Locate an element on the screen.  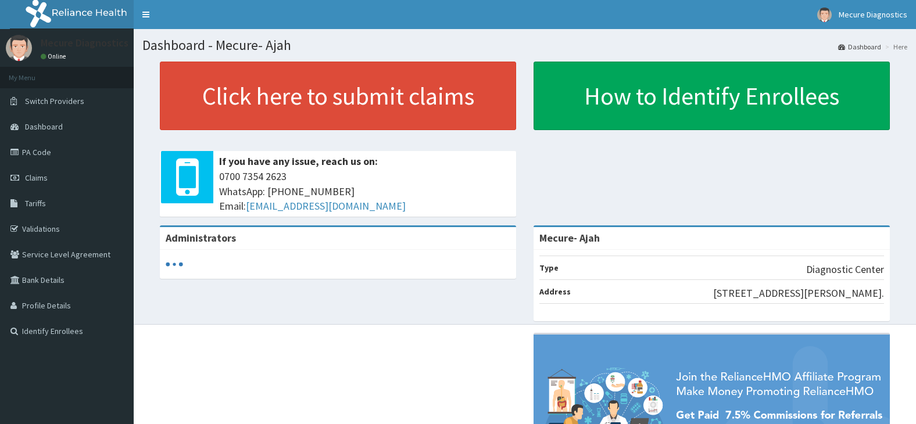
span: Dashboard is located at coordinates (44, 127).